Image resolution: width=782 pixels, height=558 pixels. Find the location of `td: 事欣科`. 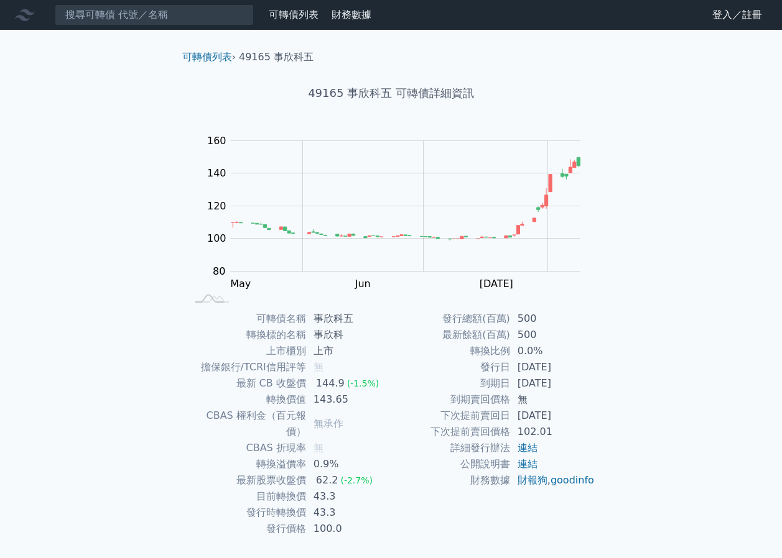

td: 事欣科 is located at coordinates (348, 335).